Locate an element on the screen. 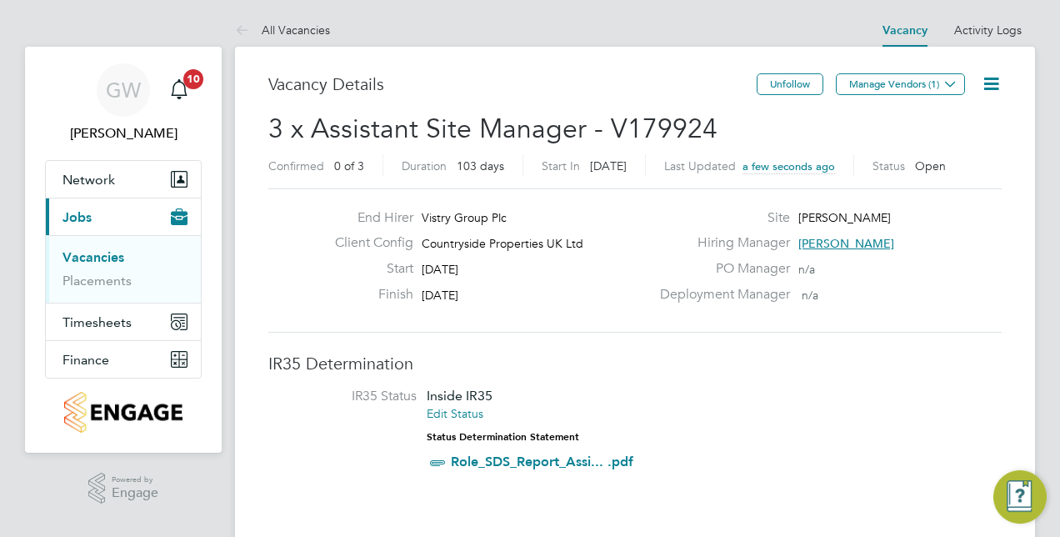 This screenshot has height=537, width=1060. a: Go to home page is located at coordinates (123, 412).